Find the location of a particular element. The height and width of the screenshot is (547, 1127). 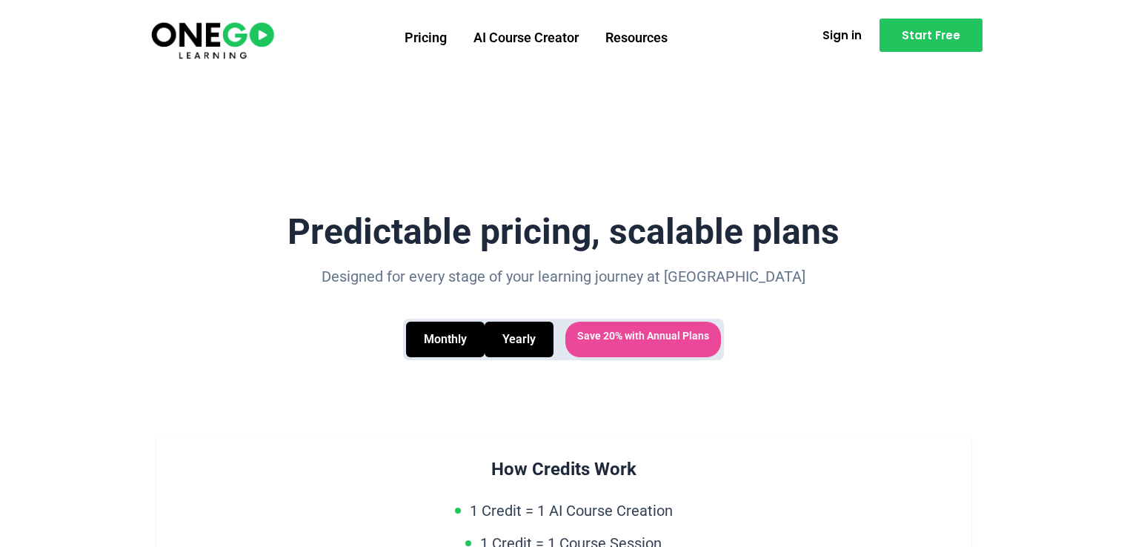

button: Yearly is located at coordinates (519, 339).